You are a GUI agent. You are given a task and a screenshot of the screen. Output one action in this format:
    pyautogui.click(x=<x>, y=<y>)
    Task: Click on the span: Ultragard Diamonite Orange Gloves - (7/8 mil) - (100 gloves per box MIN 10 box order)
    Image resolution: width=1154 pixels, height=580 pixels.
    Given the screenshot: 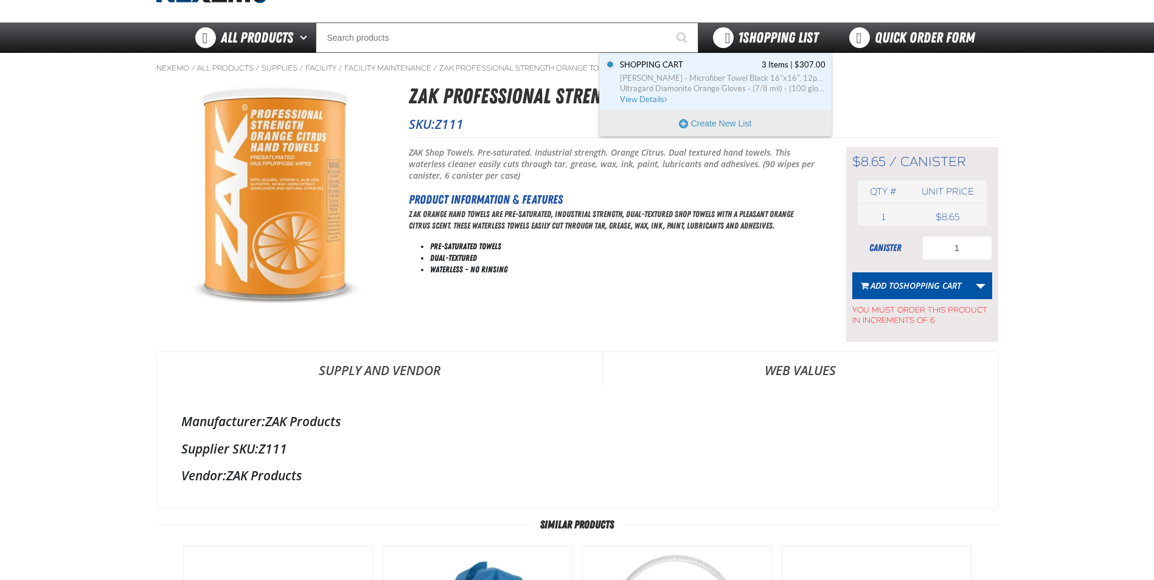 What is the action you would take?
    pyautogui.click(x=723, y=89)
    